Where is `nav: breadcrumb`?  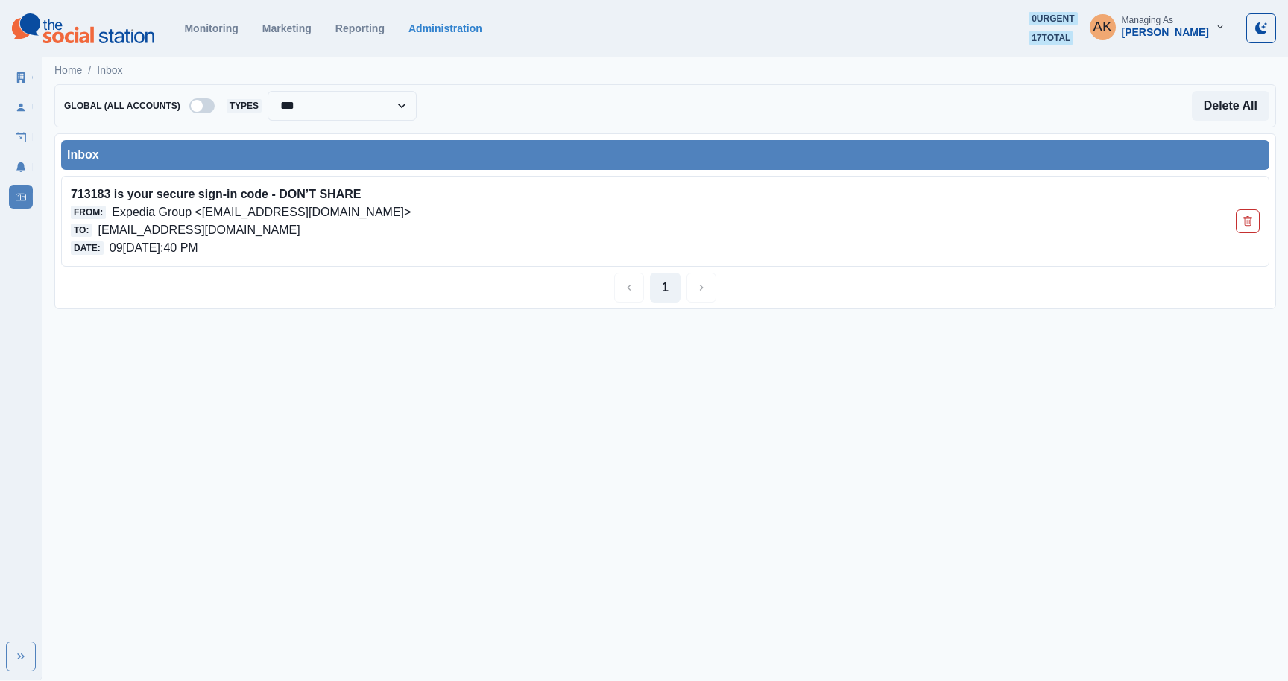
nav: breadcrumb is located at coordinates (89, 70).